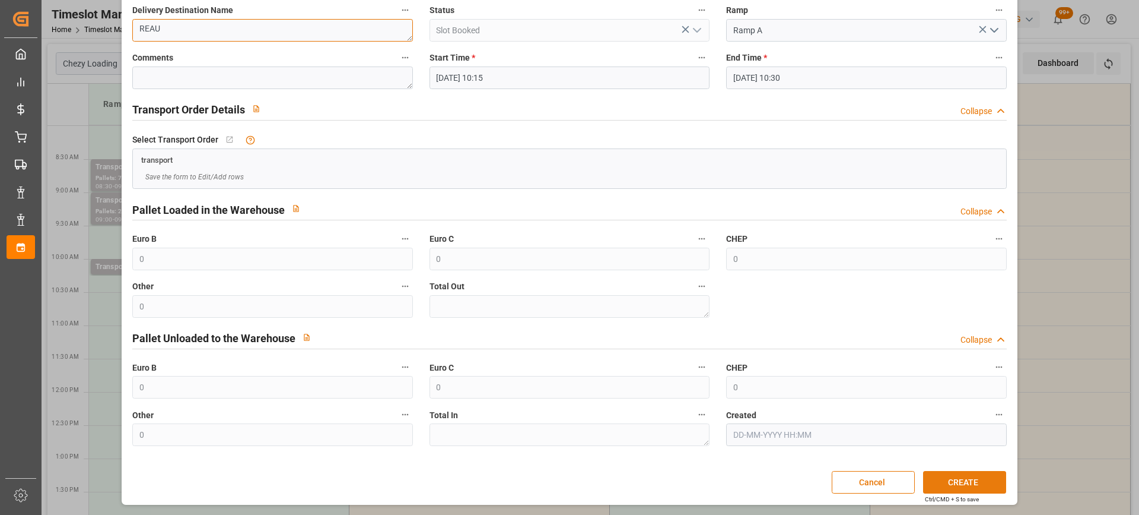  I want to click on h2: Transport Order Details, so click(189, 109).